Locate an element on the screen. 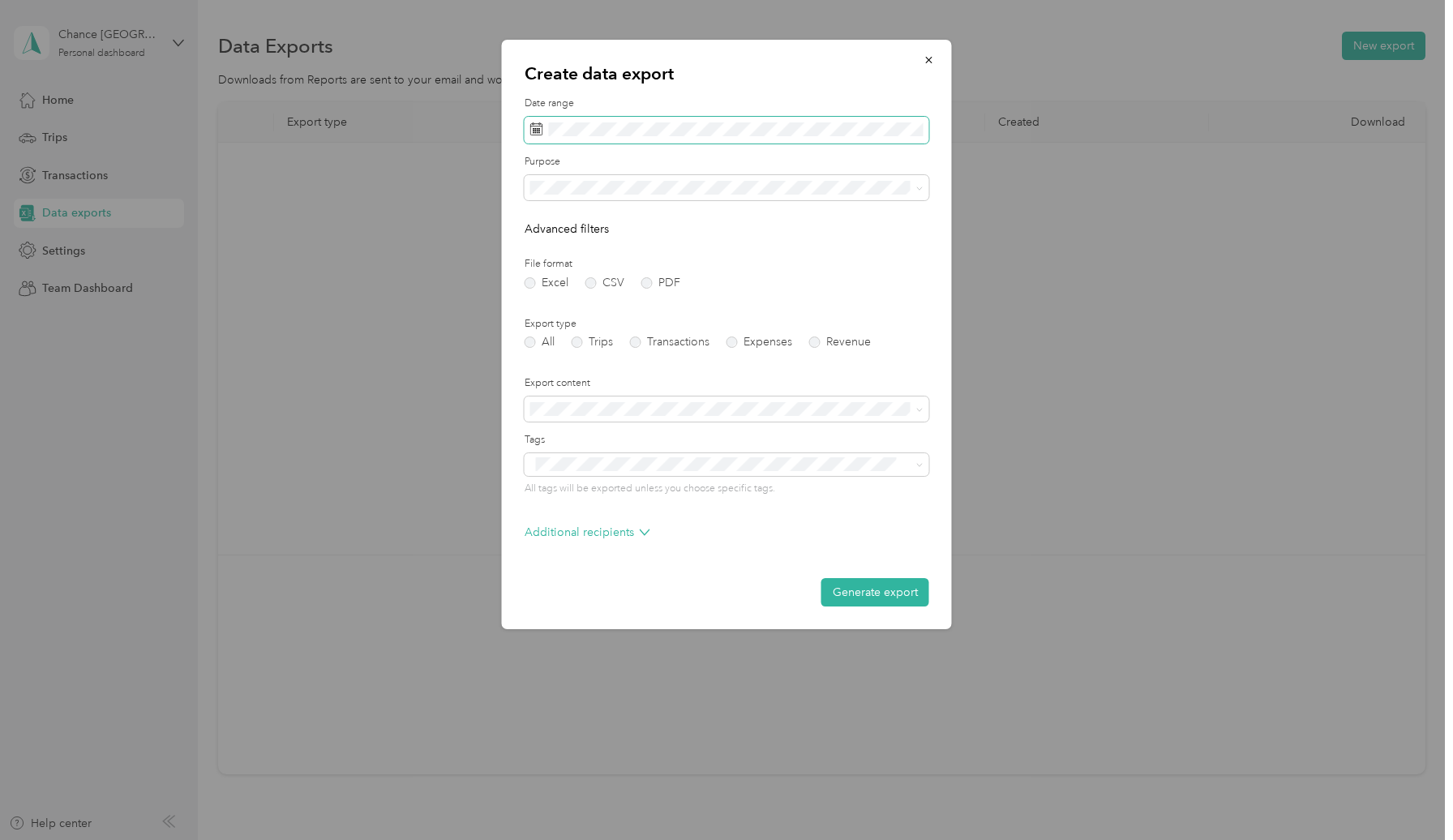  label: Export type is located at coordinates (727, 325).